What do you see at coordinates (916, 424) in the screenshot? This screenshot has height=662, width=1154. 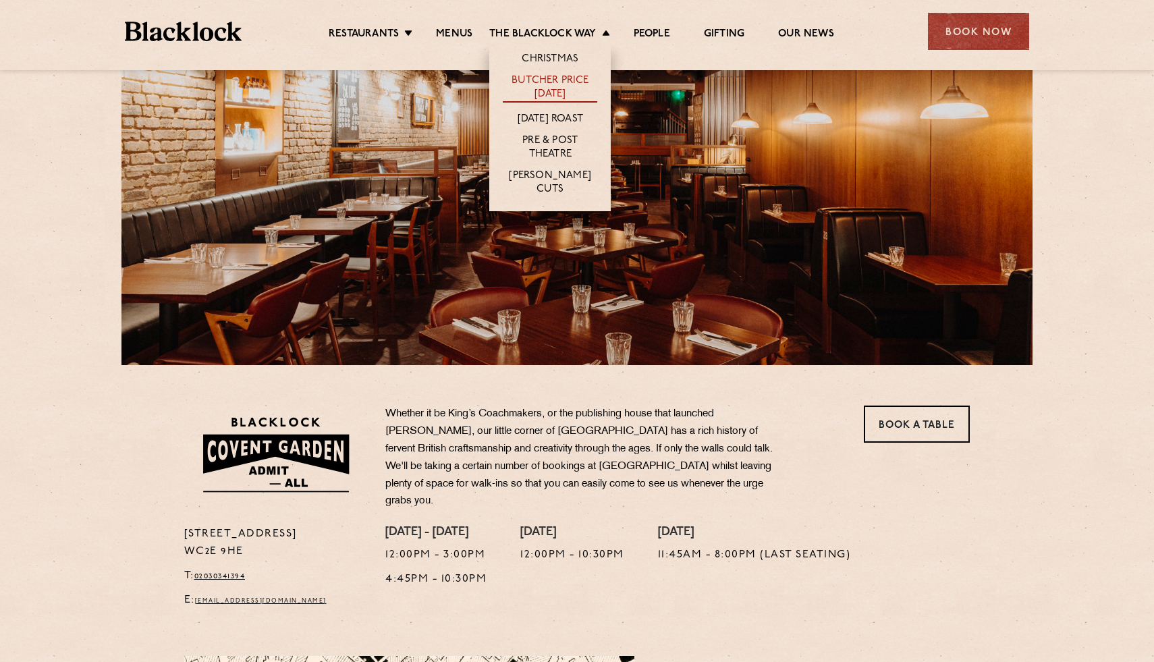 I see `a: Book a Table` at bounding box center [916, 424].